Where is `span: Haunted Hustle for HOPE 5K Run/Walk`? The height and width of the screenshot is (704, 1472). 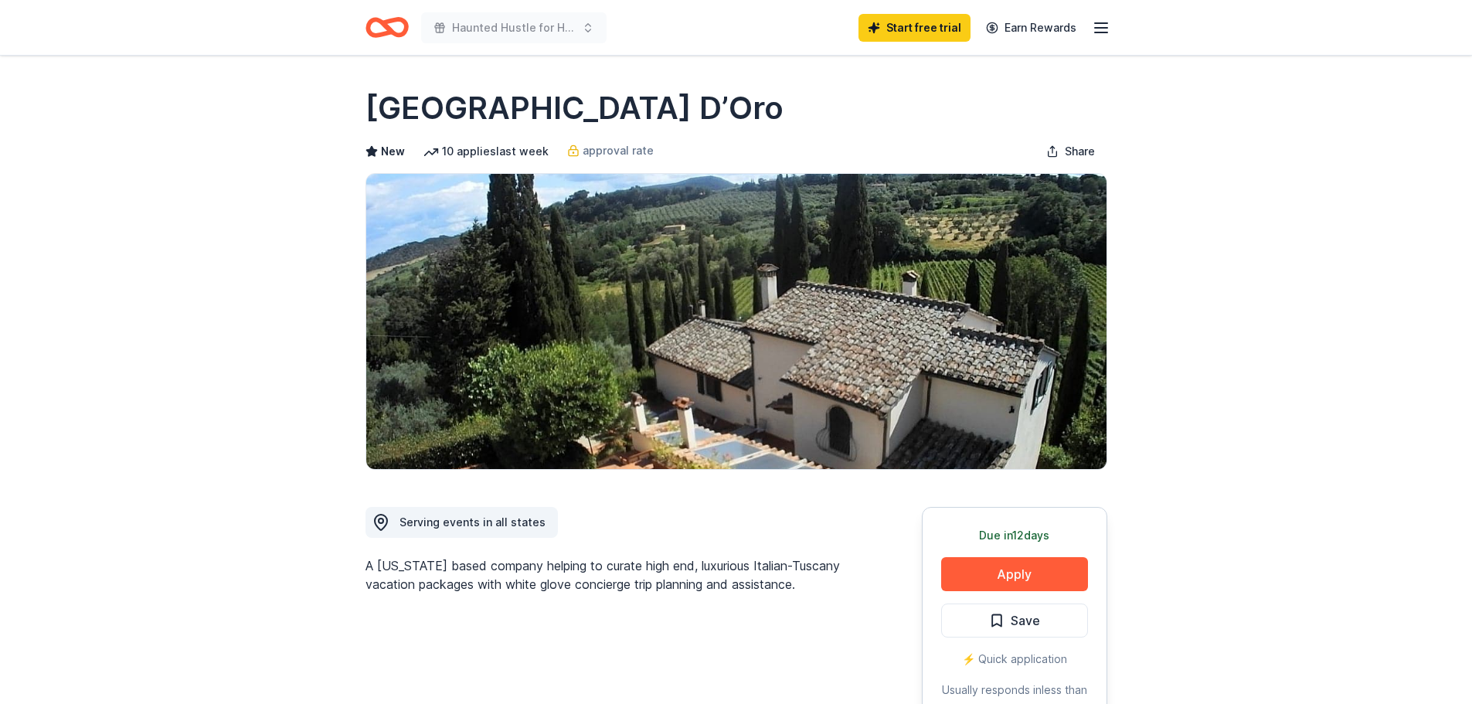
span: Haunted Hustle for HOPE 5K Run/Walk is located at coordinates (514, 28).